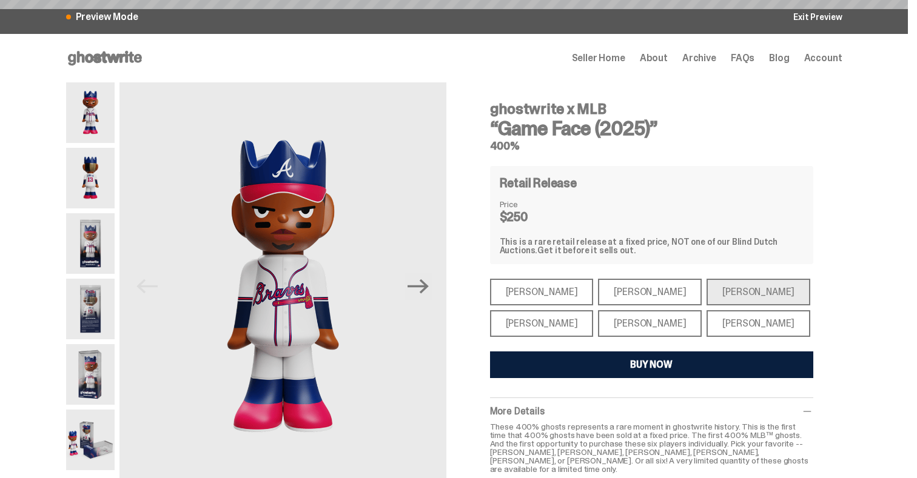  I want to click on a: FAQs, so click(742, 58).